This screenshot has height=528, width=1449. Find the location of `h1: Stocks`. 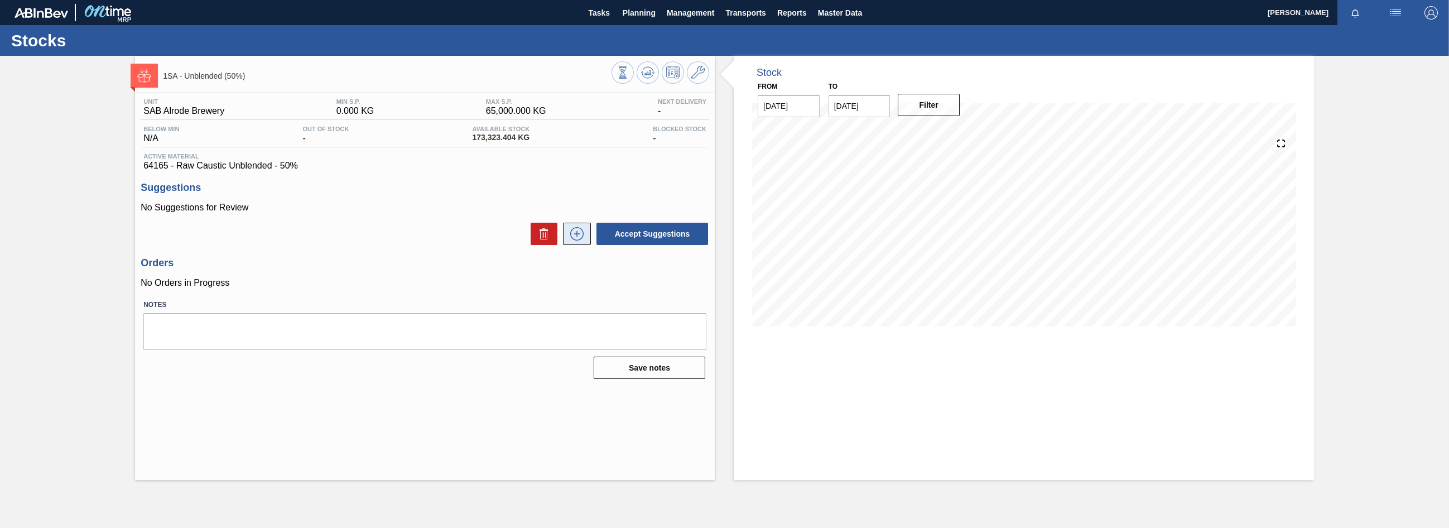

h1: Stocks is located at coordinates (110, 40).